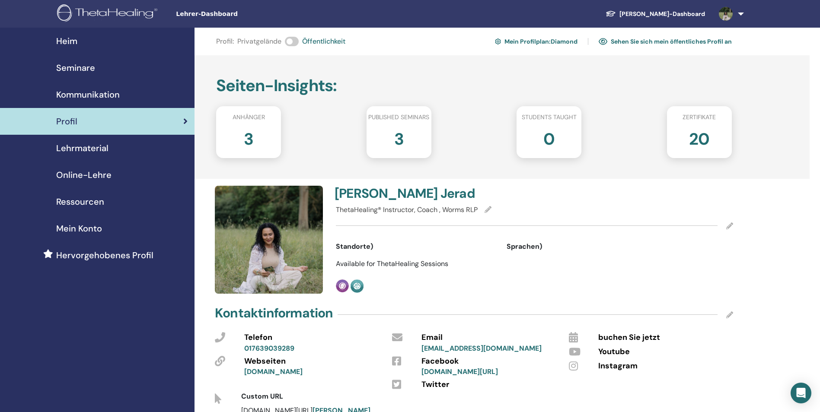 Image resolution: width=820 pixels, height=412 pixels. I want to click on a: Mein Profilplan:Diamond, so click(536, 42).